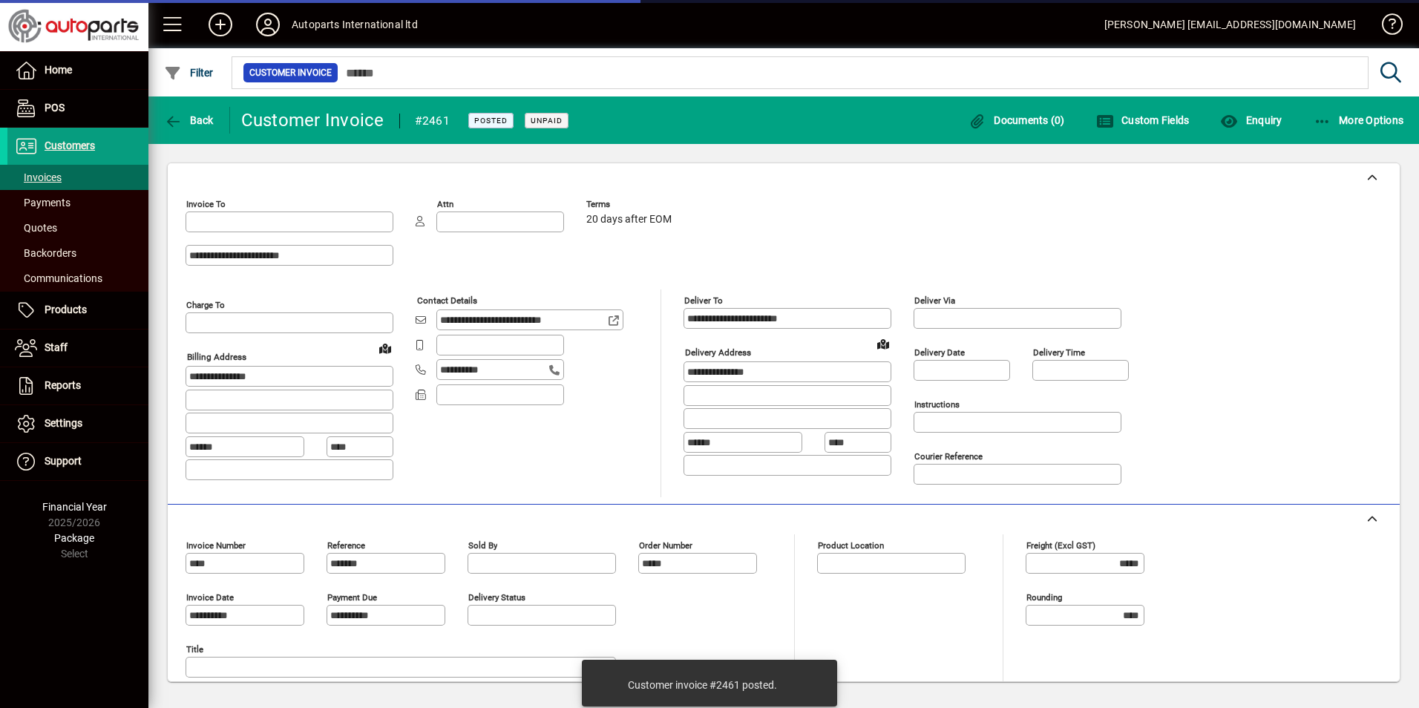 The width and height of the screenshot is (1419, 708). I want to click on span: Support, so click(63, 461).